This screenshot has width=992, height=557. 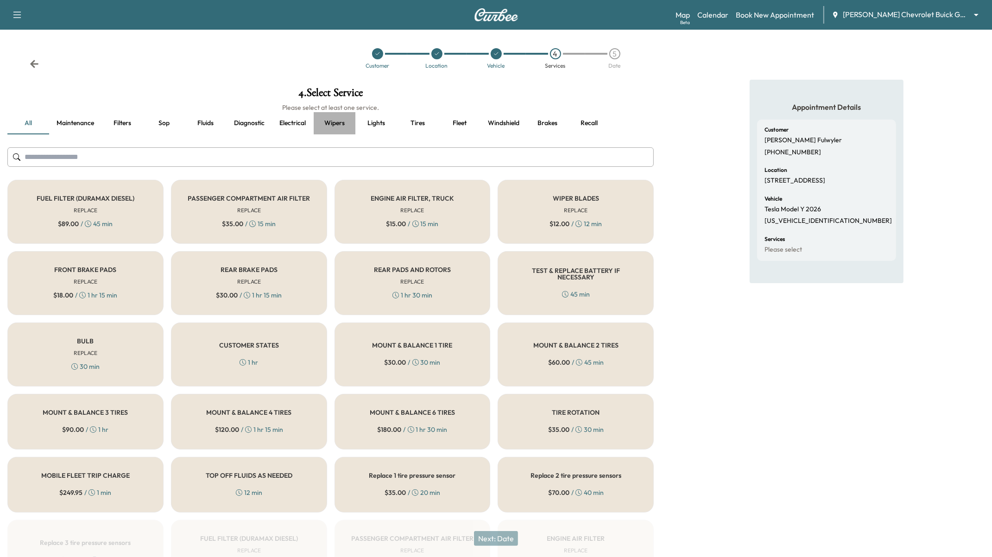 I want to click on h6: Services, so click(x=775, y=239).